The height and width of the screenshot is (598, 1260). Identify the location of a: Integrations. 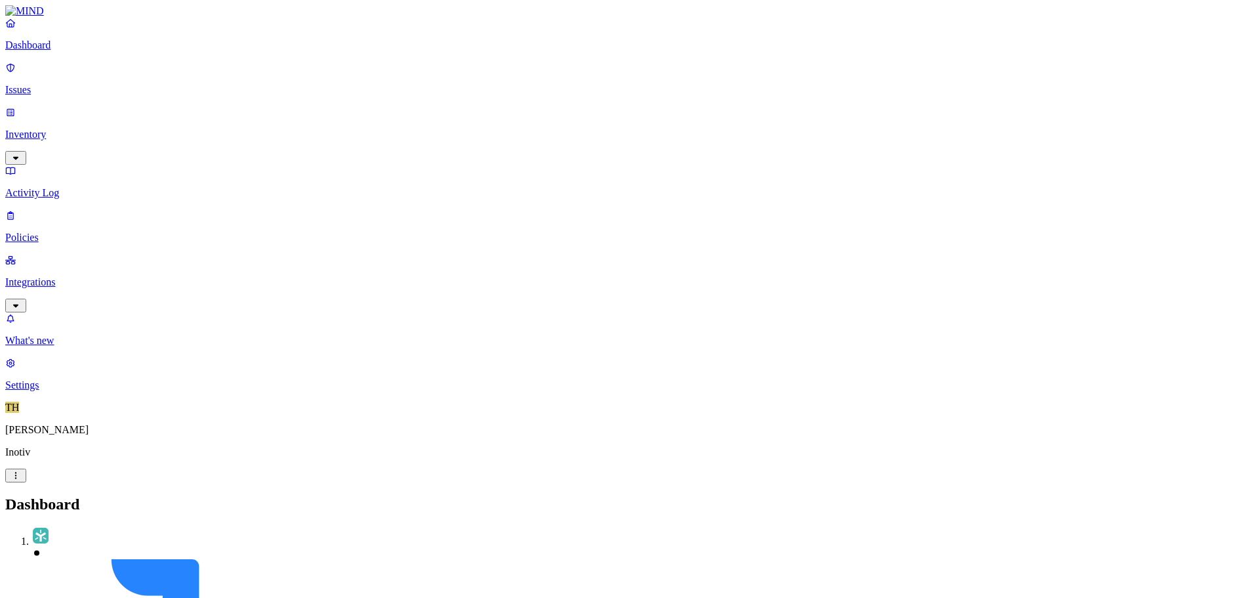
(630, 282).